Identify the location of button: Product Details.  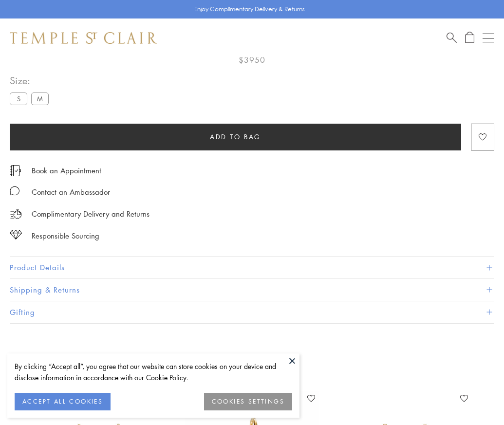
(252, 267).